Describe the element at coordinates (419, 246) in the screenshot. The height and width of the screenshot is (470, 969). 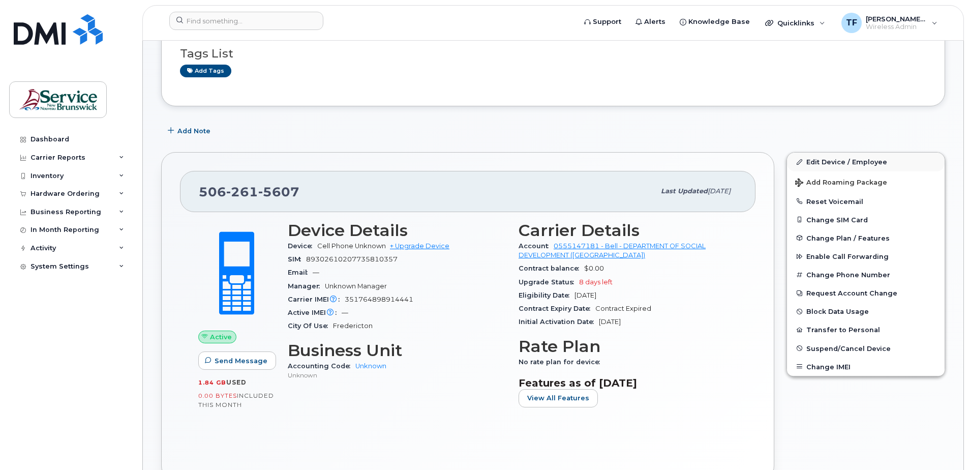
I see `a: + Upgrade Device` at that location.